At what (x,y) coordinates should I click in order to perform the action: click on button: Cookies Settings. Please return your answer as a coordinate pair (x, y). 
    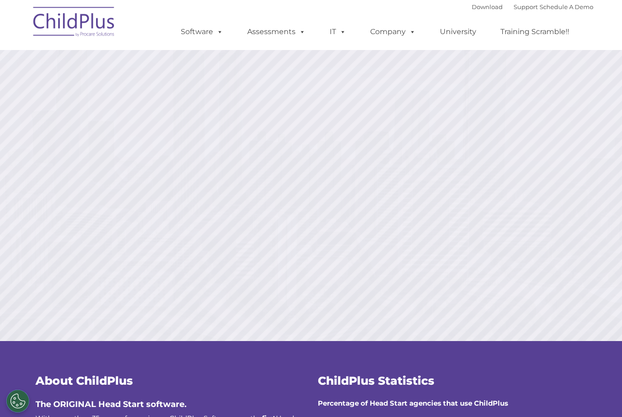
    Looking at the image, I should click on (18, 401).